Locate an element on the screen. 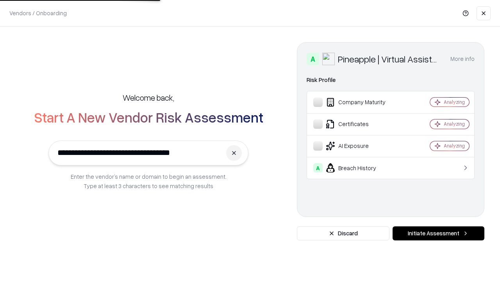 Image resolution: width=500 pixels, height=281 pixels. div: Pineapple | Virtual Assistant Agency is located at coordinates (389, 59).